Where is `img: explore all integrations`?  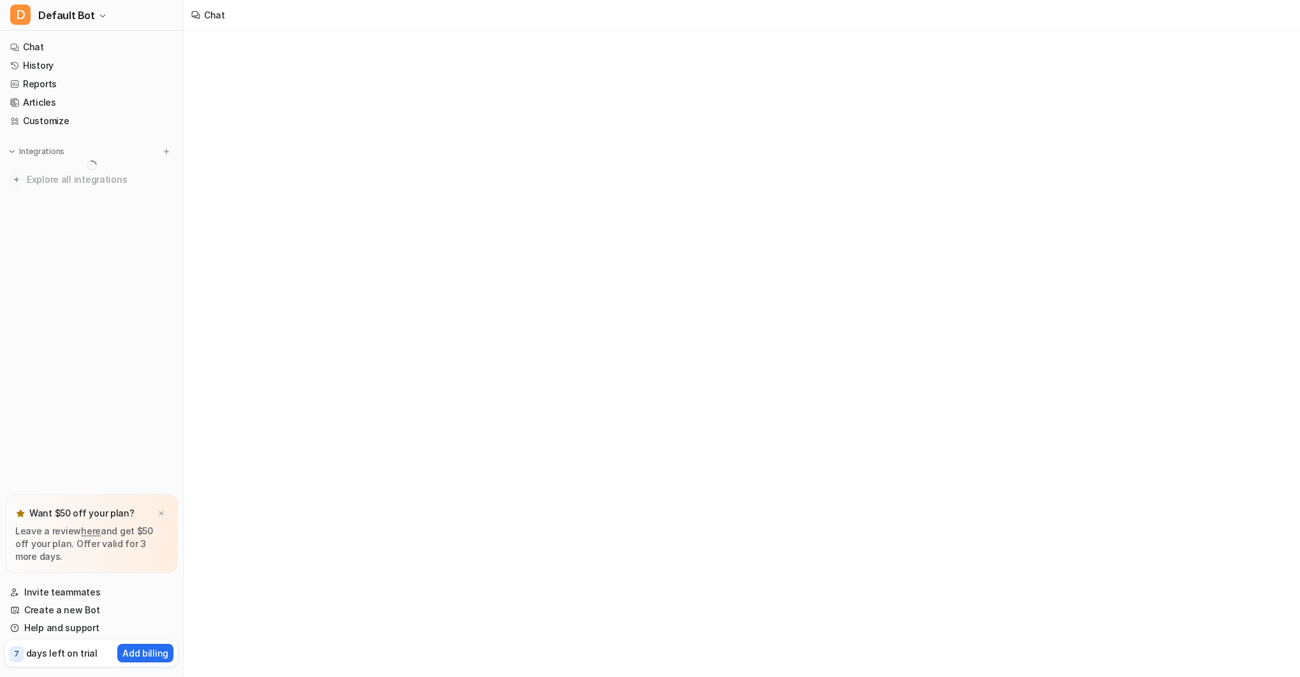 img: explore all integrations is located at coordinates (17, 180).